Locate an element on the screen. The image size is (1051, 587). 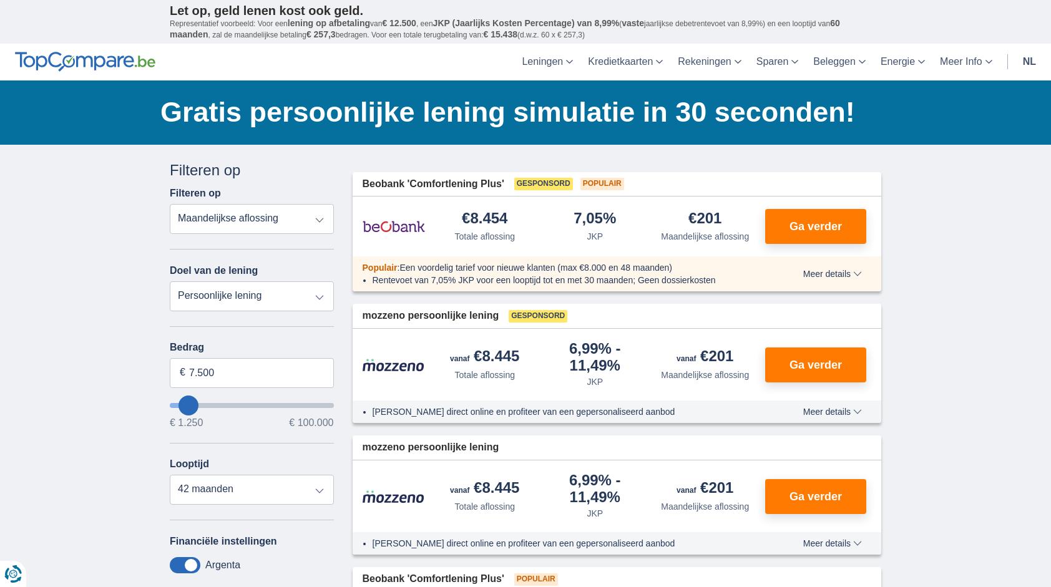
li: Rentevoet van 7,05% JKP voor een looptijd tot en met 30 maanden; Geen dossierkosten is located at coordinates (565, 280).